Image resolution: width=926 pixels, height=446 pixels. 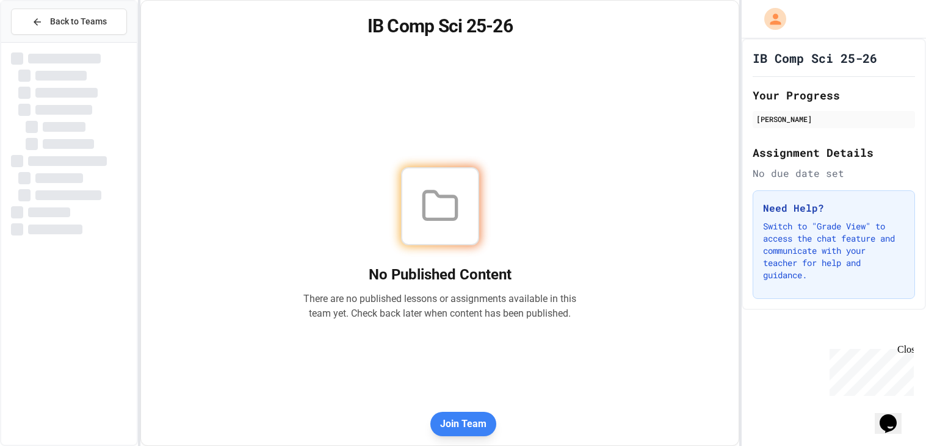 I want to click on div: No due date set, so click(x=834, y=173).